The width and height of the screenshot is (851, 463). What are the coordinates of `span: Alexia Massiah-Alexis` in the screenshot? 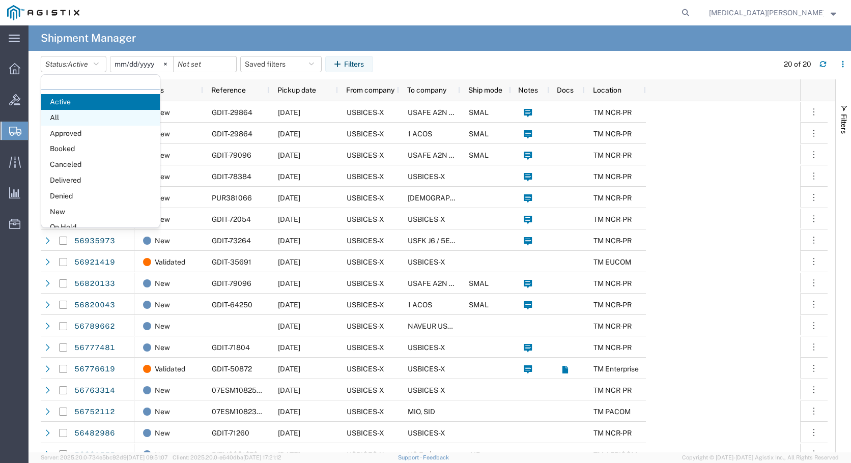 It's located at (766, 13).